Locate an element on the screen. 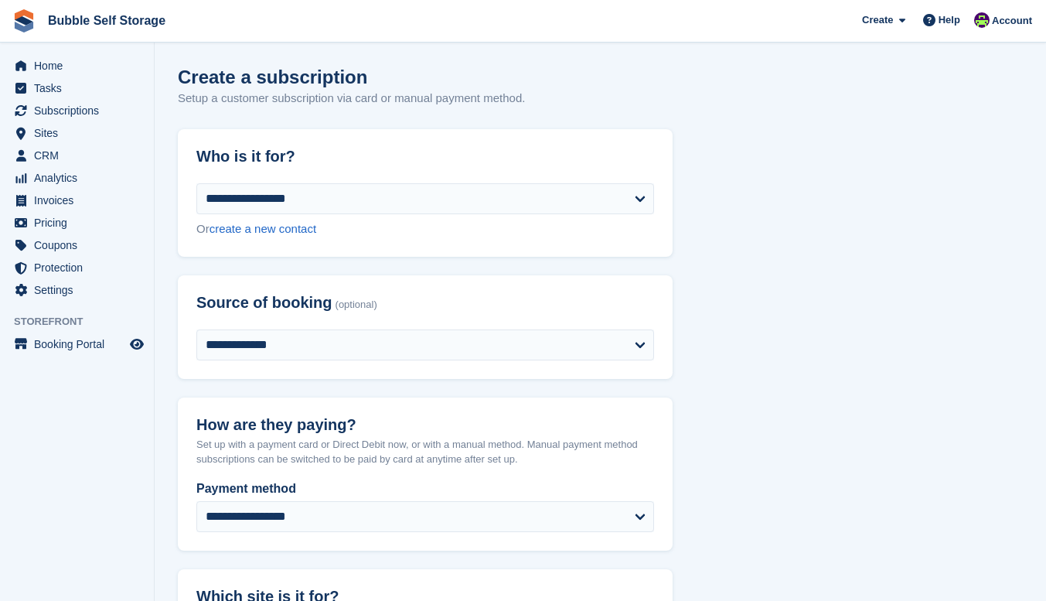  span: Pricing is located at coordinates (80, 223).